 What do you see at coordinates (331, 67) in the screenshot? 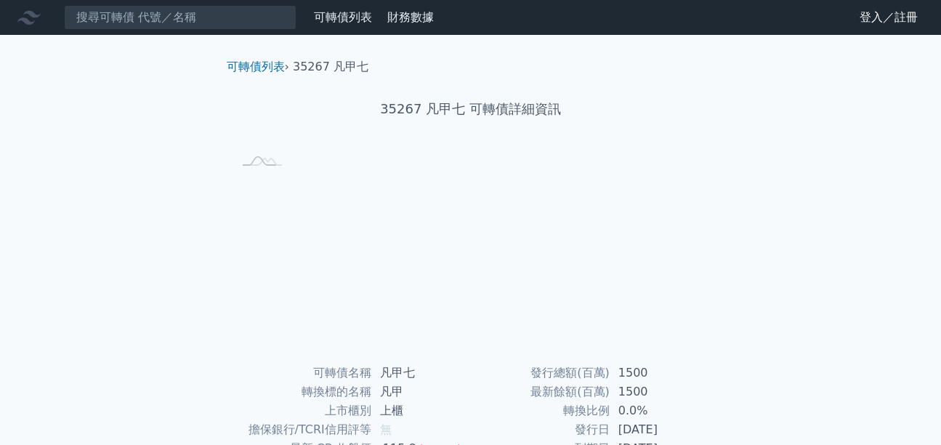
I see `li: 35267 凡甲七` at bounding box center [331, 67].